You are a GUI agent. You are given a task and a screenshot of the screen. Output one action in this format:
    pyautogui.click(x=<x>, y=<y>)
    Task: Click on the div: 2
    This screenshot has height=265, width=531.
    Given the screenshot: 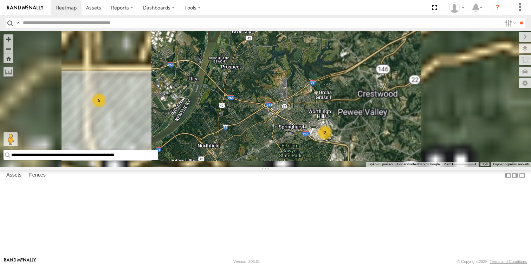 What is the action you would take?
    pyautogui.click(x=325, y=133)
    